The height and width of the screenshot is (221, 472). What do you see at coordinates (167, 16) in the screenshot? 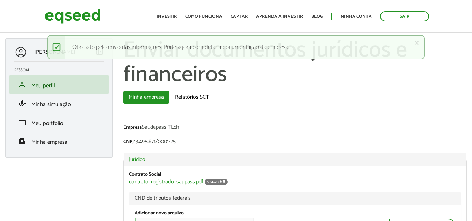
I see `a: Investir` at bounding box center [167, 16].